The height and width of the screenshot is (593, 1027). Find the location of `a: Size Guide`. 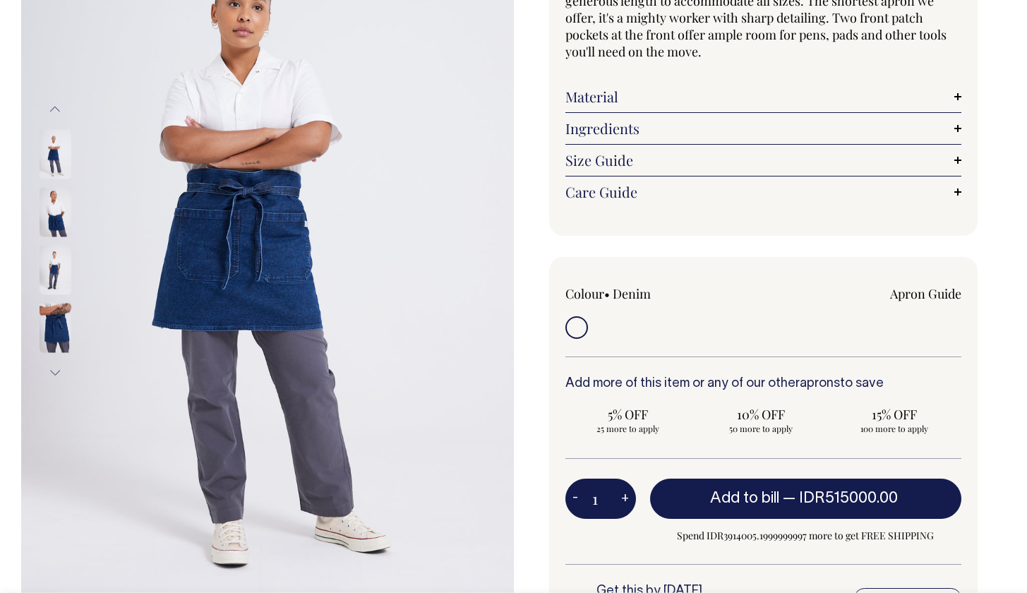

a: Size Guide is located at coordinates (764, 160).